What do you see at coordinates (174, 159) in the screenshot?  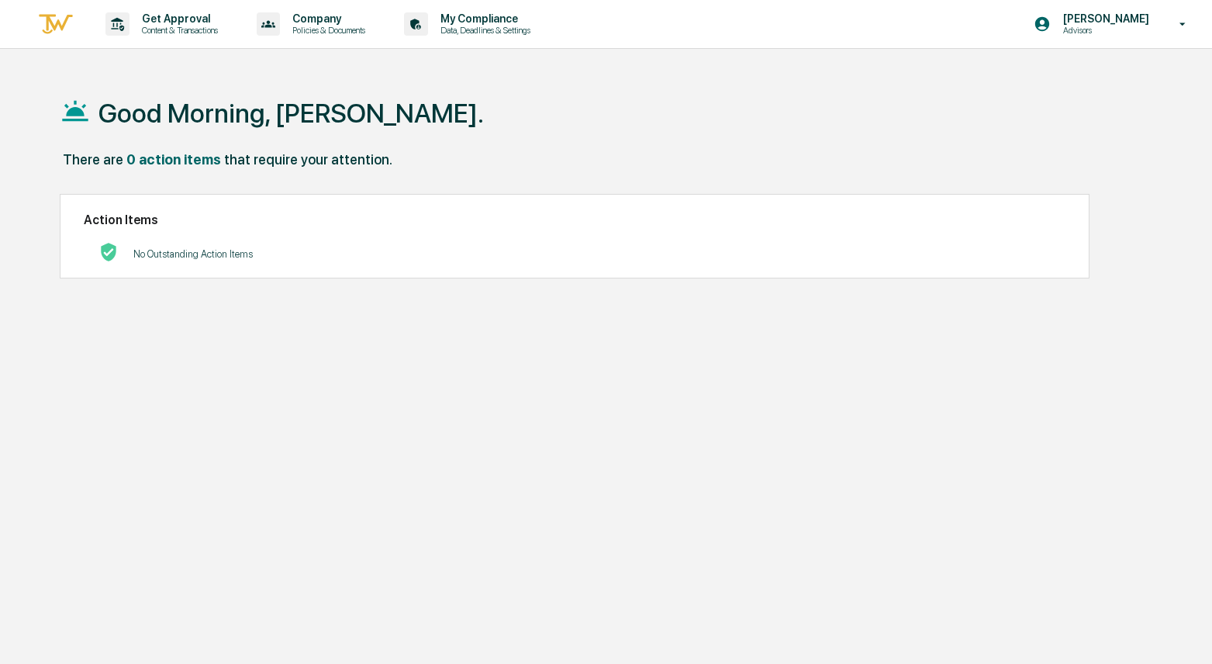 I see `div: 0 action items` at bounding box center [174, 159].